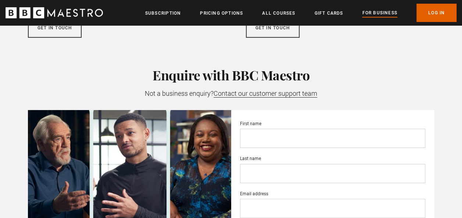  What do you see at coordinates (436, 13) in the screenshot?
I see `a: Log In` at bounding box center [436, 13].